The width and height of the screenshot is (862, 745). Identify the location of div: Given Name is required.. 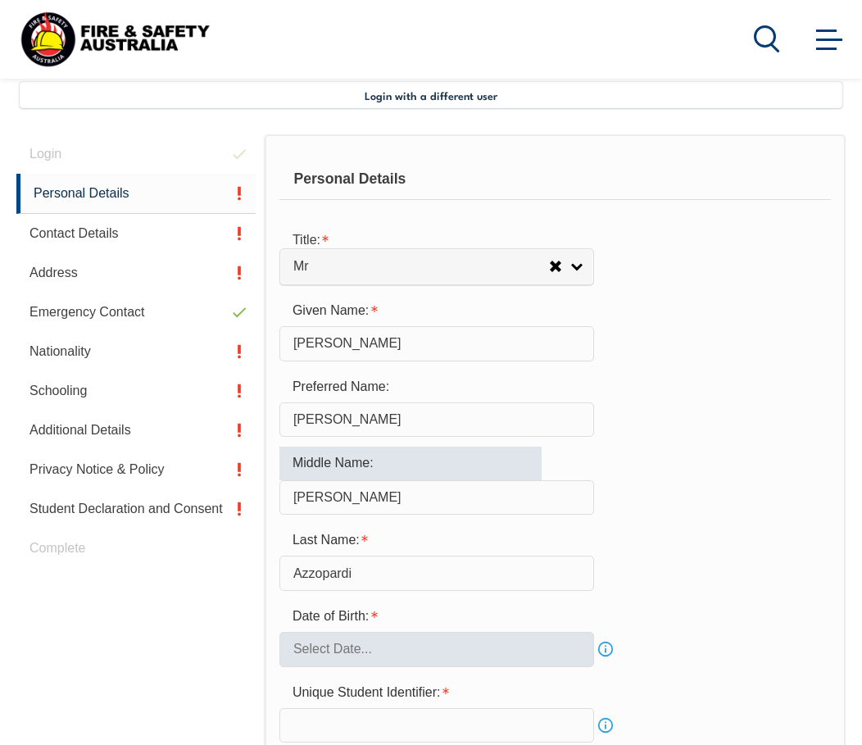
(411, 311).